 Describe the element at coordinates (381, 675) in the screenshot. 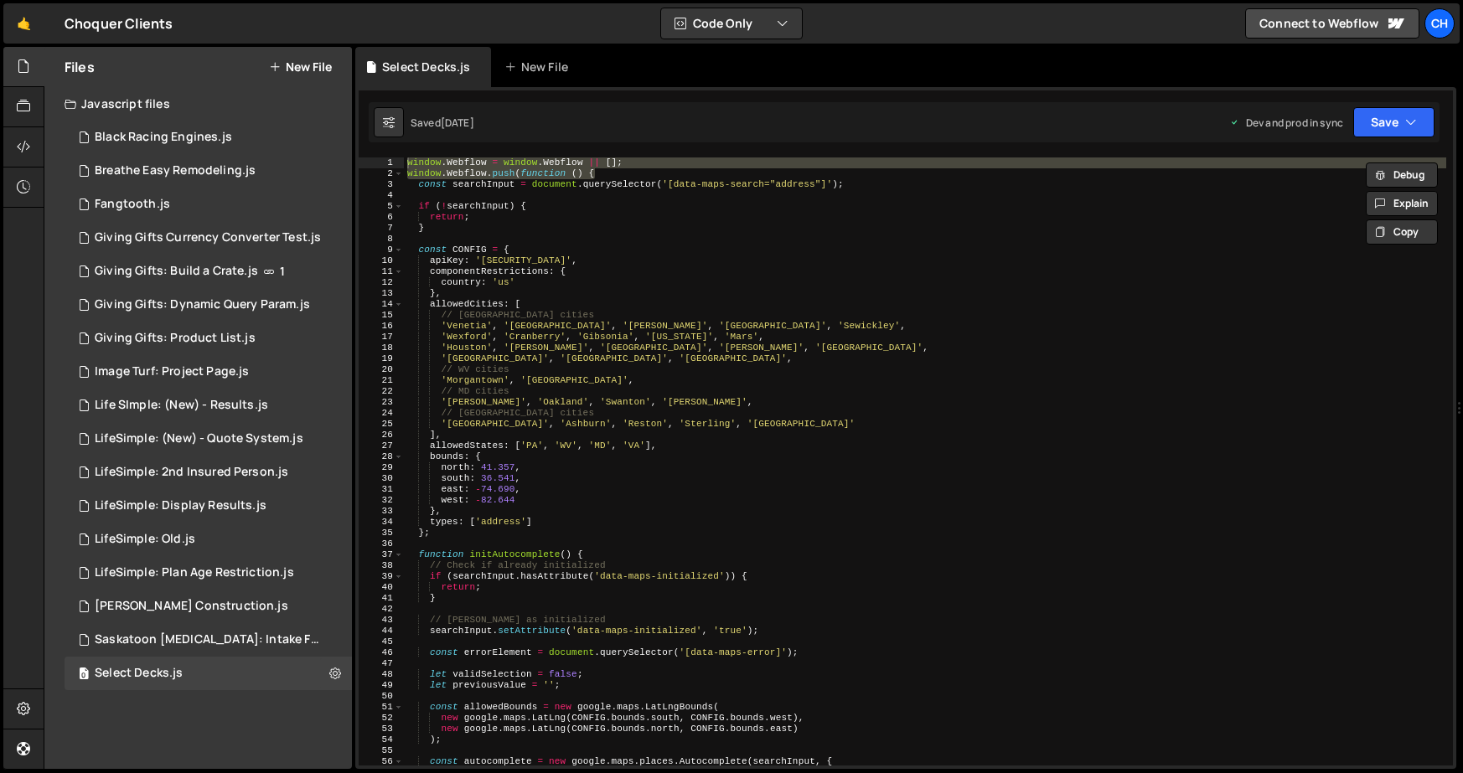

I see `div: 48` at that location.